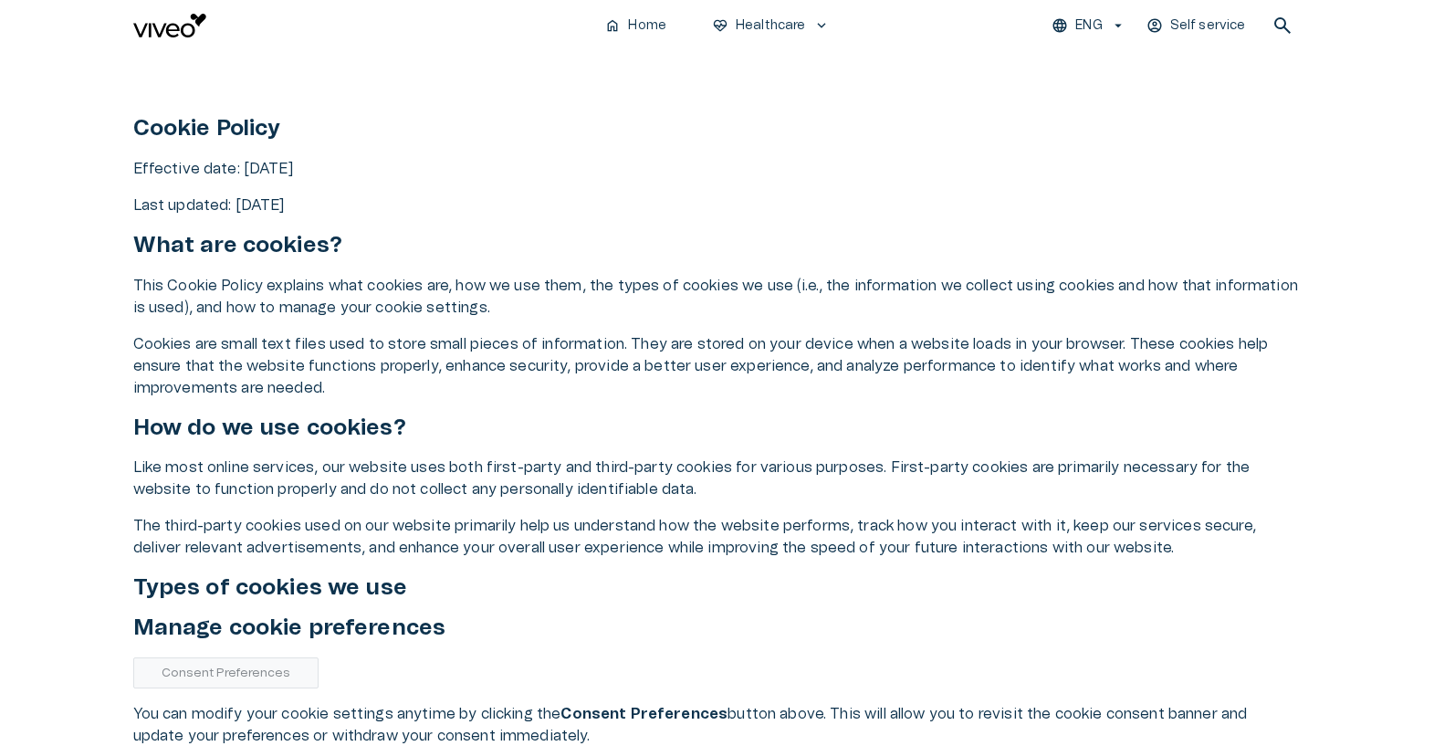 The image size is (1434, 746). I want to click on button: open search modal, so click(1283, 26).